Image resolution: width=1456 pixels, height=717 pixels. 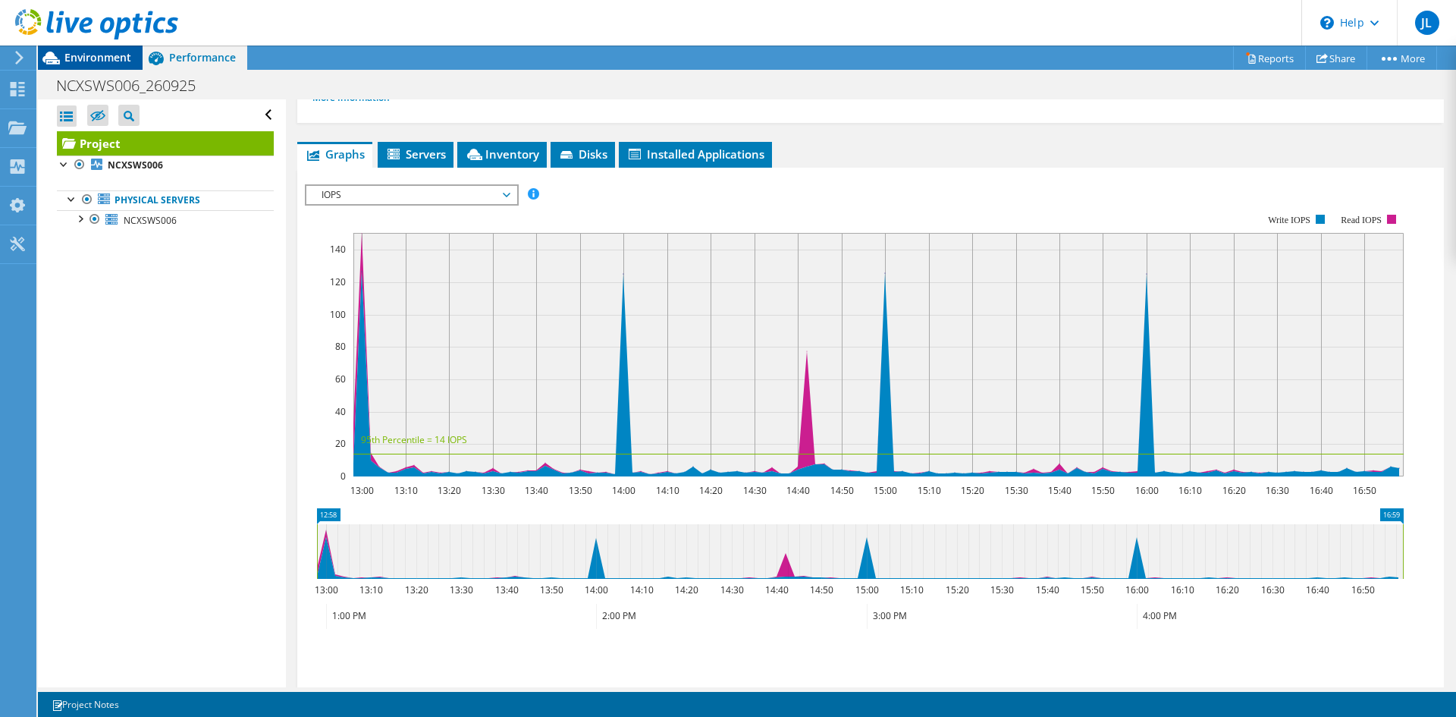 I want to click on text: 20, so click(x=341, y=443).